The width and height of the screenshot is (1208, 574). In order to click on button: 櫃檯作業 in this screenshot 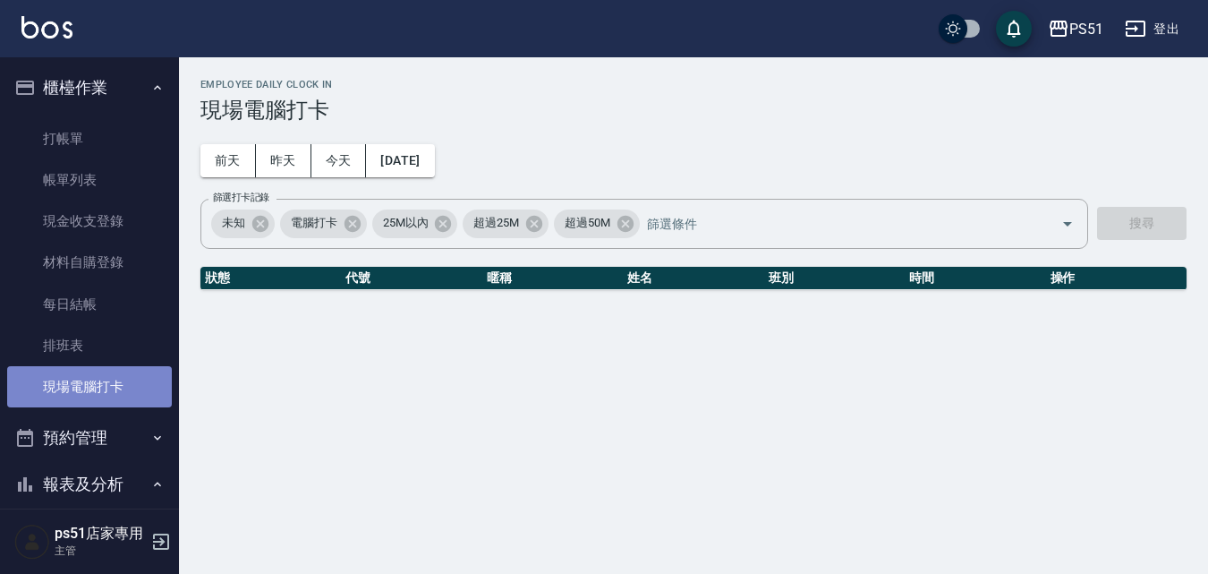, I will do `click(89, 88)`.